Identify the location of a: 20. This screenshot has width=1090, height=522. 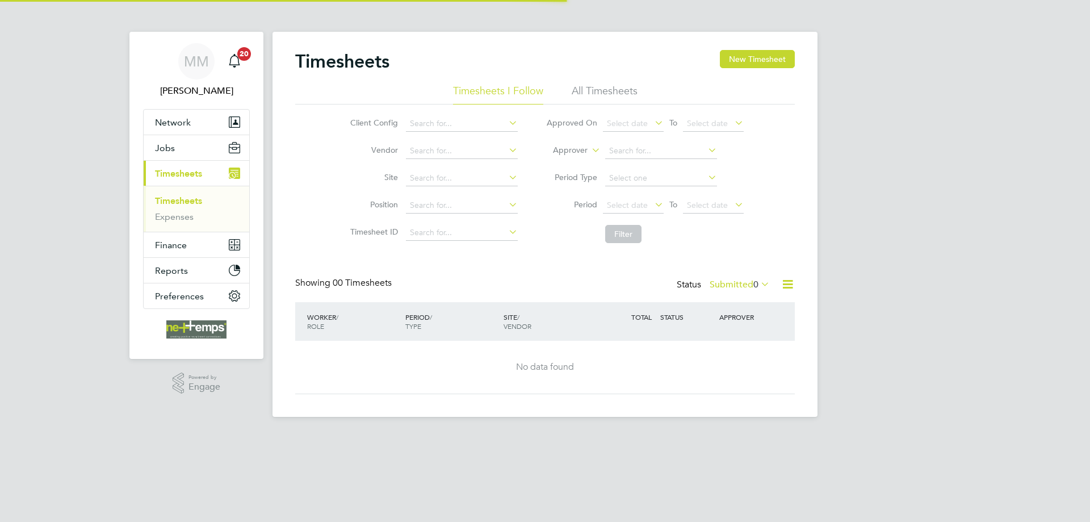
(234, 61).